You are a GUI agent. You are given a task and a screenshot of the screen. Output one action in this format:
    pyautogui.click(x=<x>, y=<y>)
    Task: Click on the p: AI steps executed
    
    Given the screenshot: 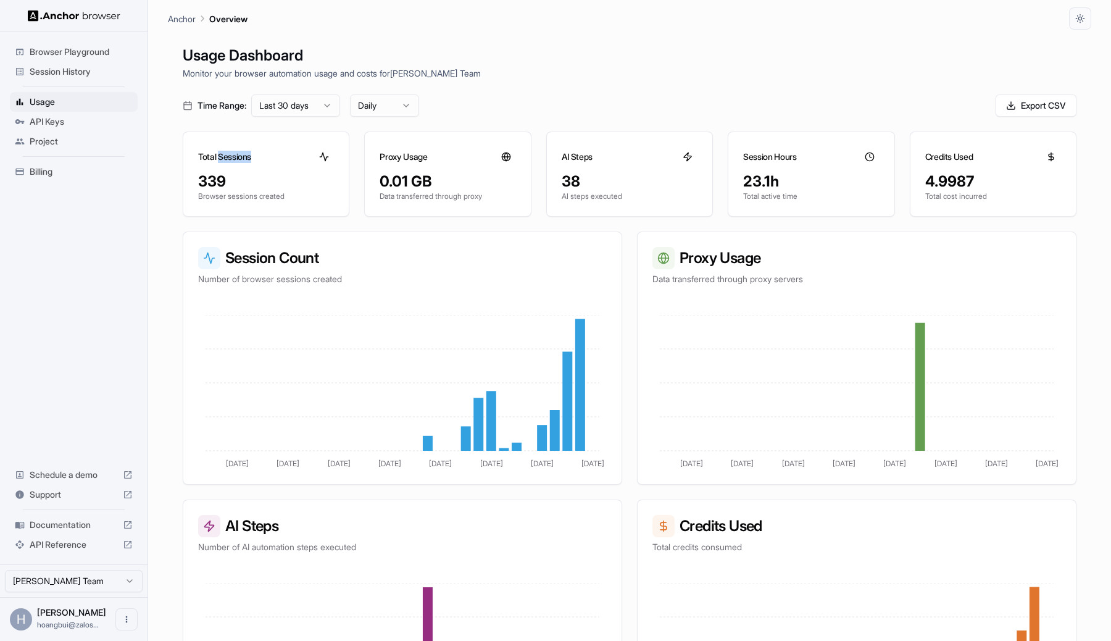 What is the action you would take?
    pyautogui.click(x=630, y=196)
    